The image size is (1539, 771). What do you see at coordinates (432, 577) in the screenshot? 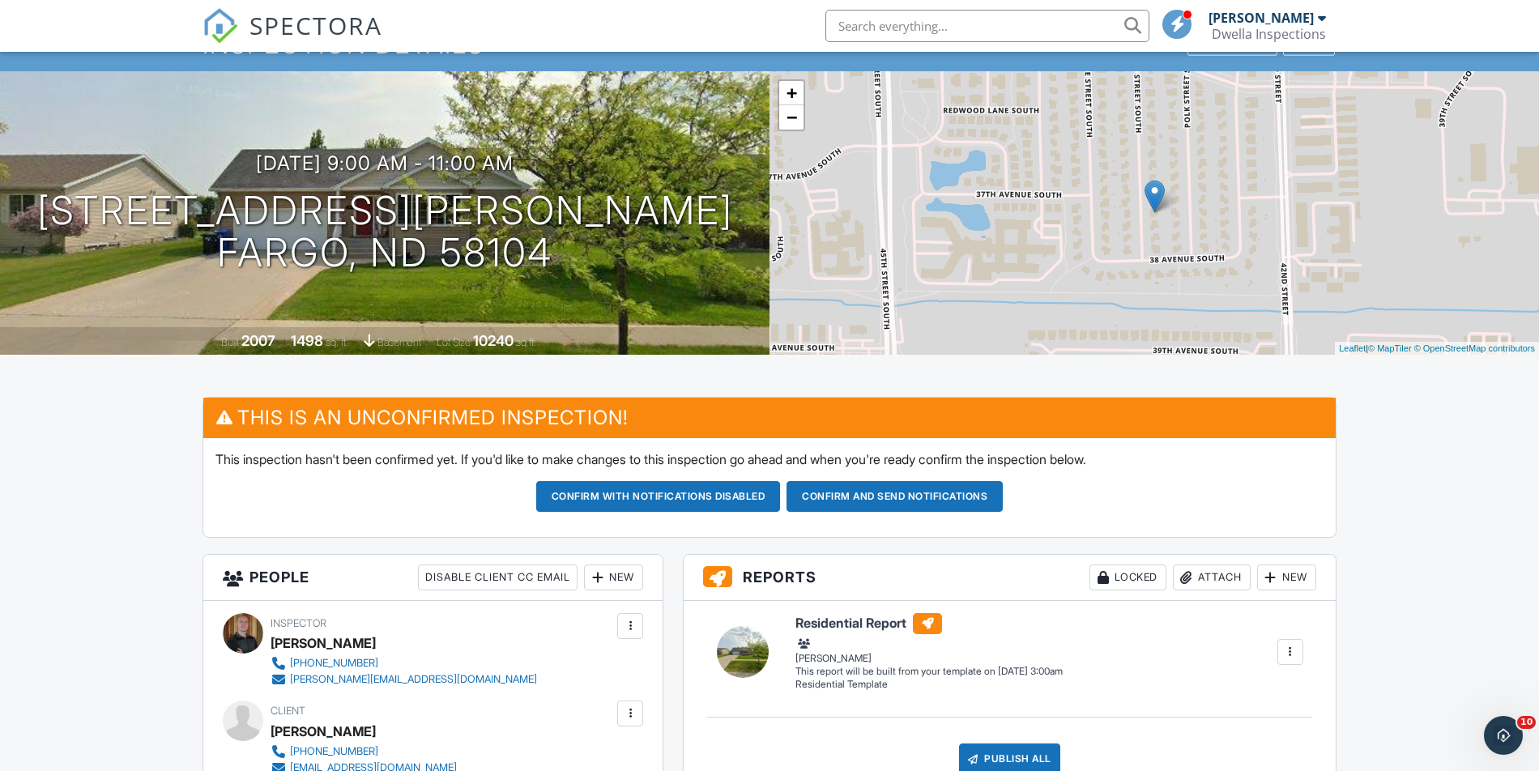
I see `h3: People` at bounding box center [432, 577].